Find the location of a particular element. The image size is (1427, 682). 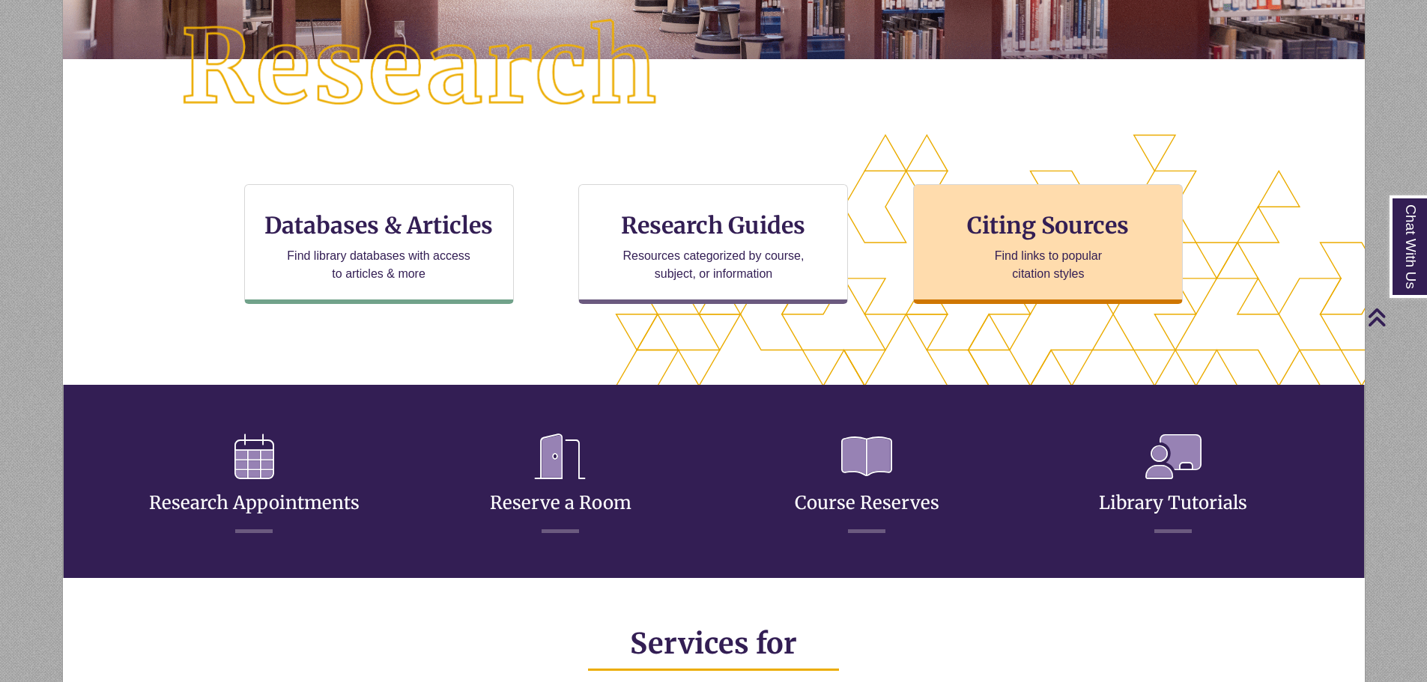

a: Course Reserves is located at coordinates (866, 485).